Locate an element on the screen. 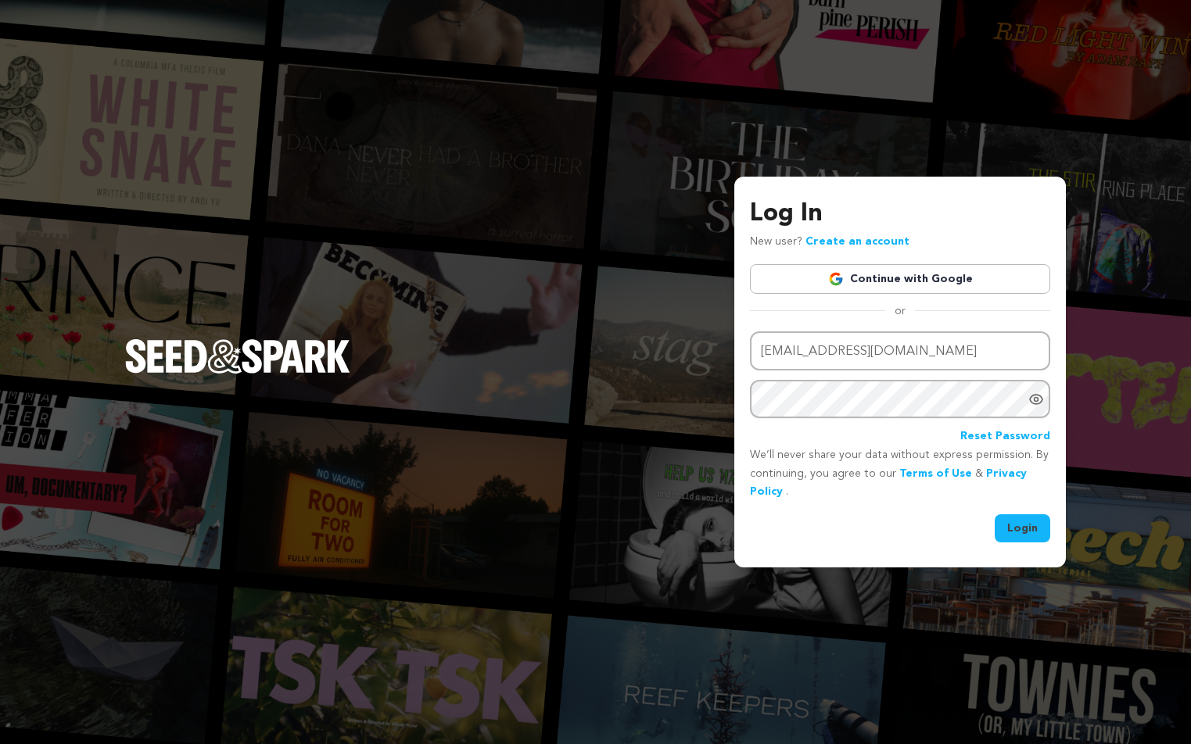  p: New user? is located at coordinates (830, 242).